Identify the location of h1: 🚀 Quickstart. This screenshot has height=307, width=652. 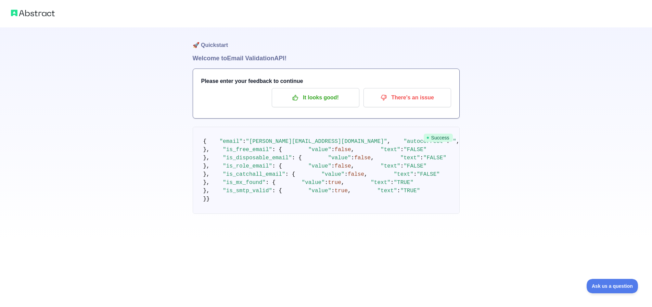
(326, 40).